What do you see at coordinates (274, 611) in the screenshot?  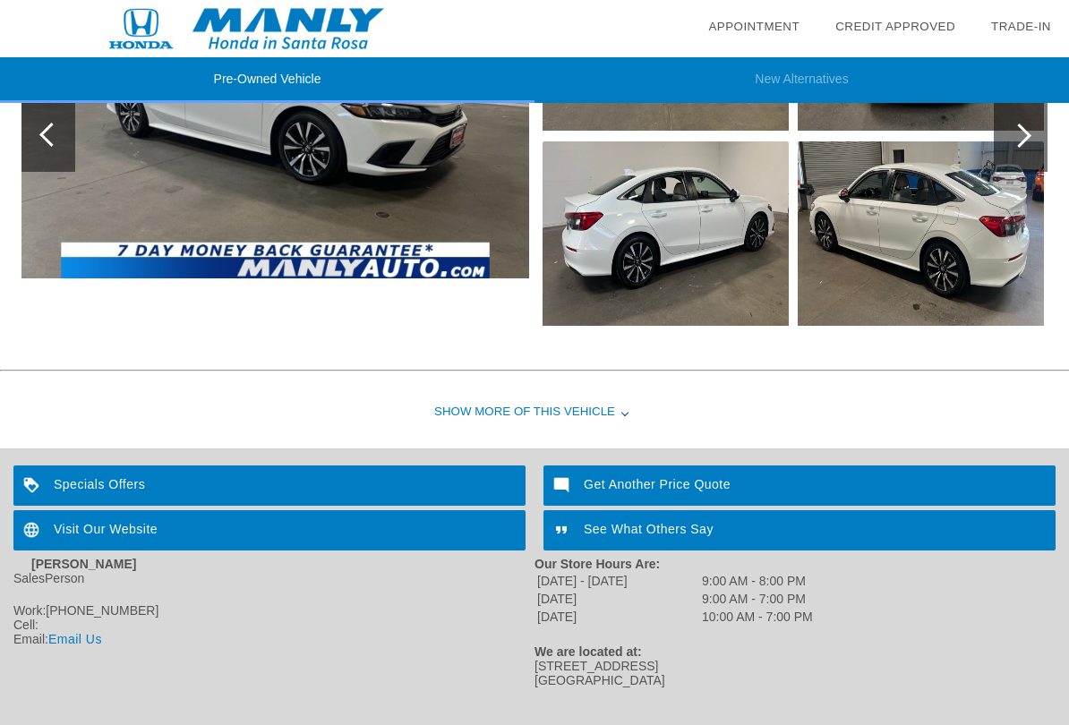 I see `div: Work:` at bounding box center [274, 611].